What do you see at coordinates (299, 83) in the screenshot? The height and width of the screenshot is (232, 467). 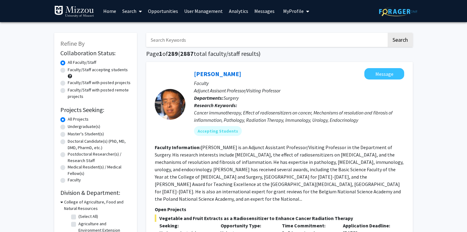 I see `p: Faculty` at bounding box center [299, 83].